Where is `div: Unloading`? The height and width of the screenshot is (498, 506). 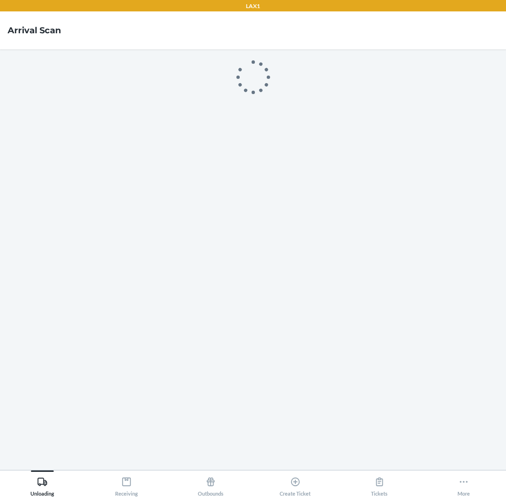
div: Unloading is located at coordinates (42, 485).